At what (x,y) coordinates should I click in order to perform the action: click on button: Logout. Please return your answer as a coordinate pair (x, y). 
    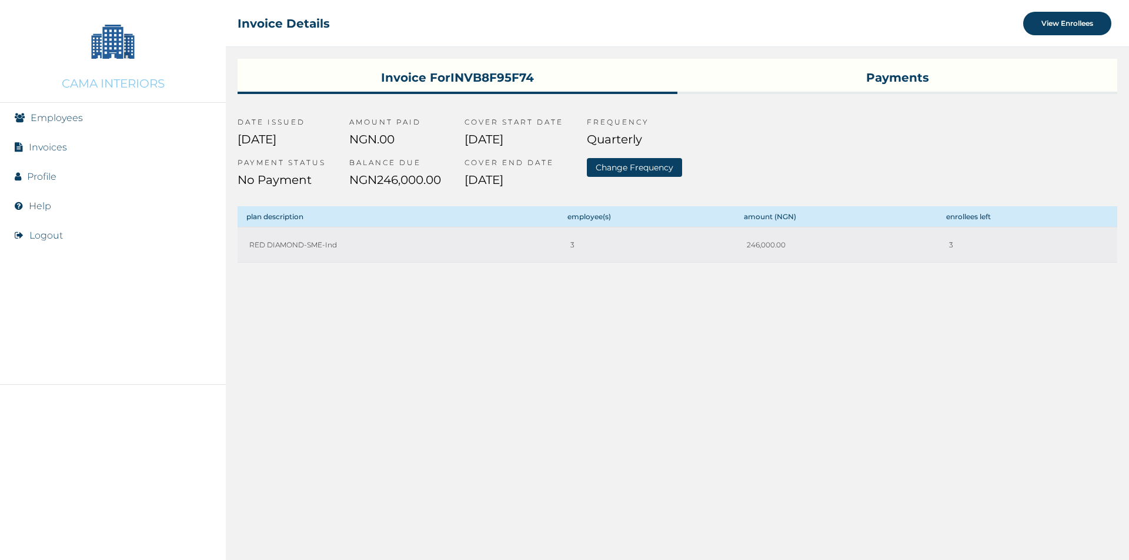
    Looking at the image, I should click on (46, 235).